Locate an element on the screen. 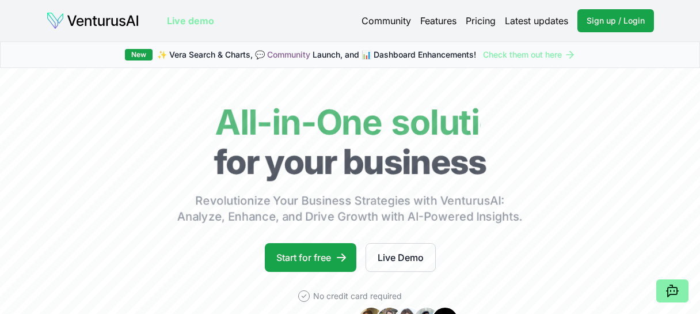 Image resolution: width=700 pixels, height=314 pixels. a: Check them out here is located at coordinates (529, 55).